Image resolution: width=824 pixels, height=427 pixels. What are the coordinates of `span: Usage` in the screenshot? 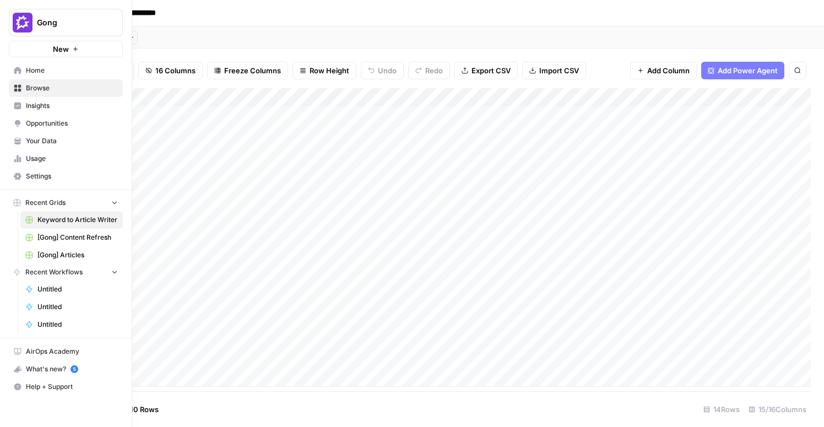 It's located at (72, 159).